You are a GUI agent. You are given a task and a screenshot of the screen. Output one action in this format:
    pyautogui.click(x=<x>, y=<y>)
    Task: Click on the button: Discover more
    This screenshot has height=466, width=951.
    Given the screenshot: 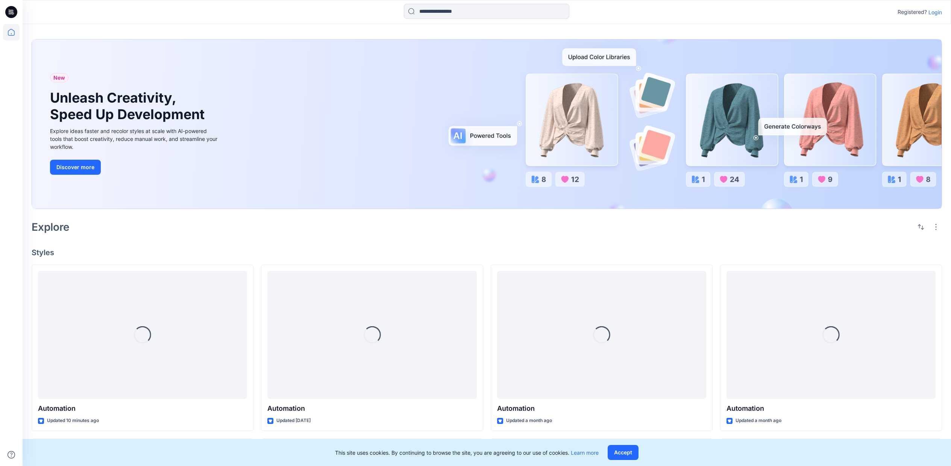 What is the action you would take?
    pyautogui.click(x=75, y=167)
    